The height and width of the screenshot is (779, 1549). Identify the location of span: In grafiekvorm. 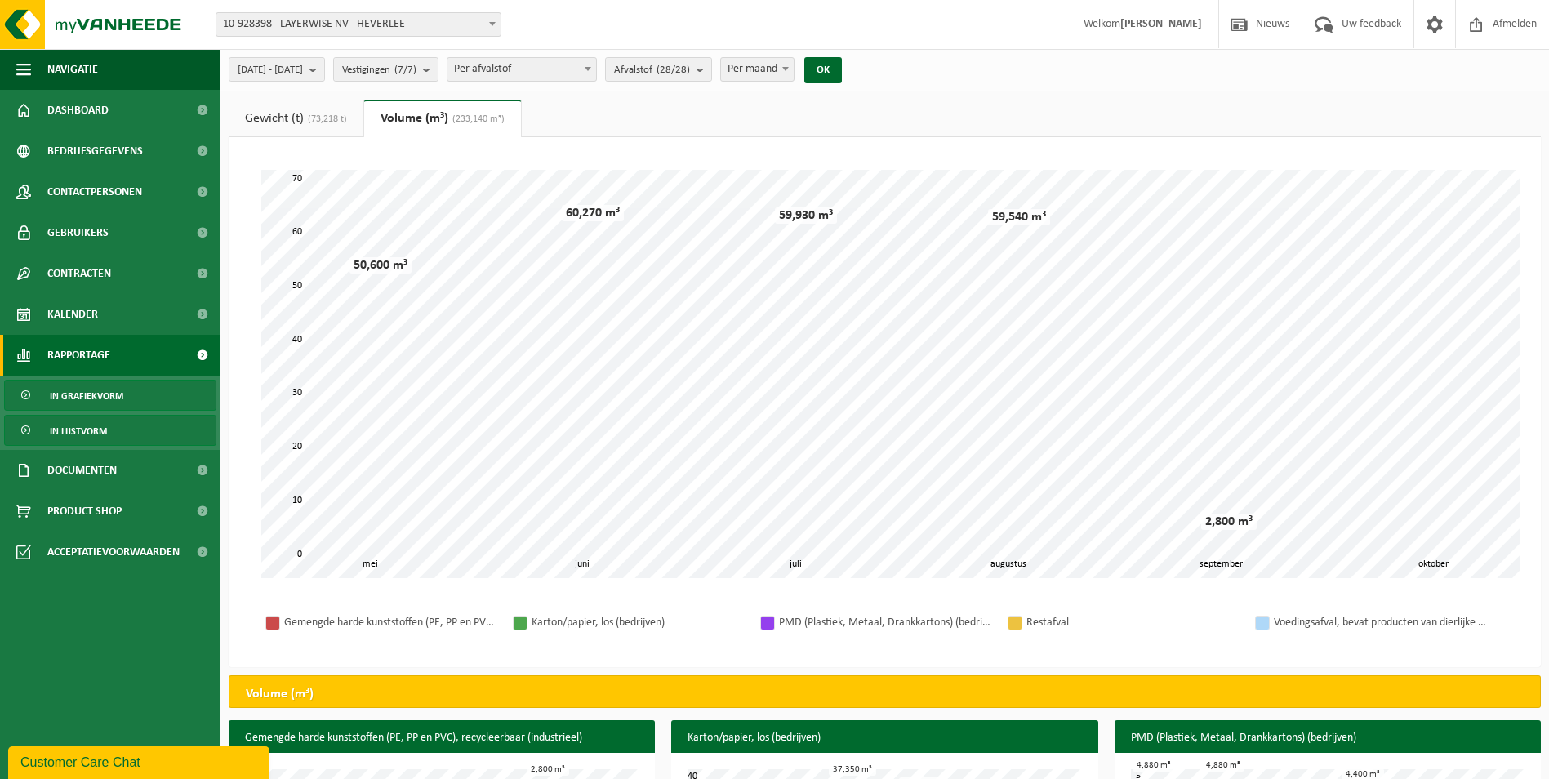
(87, 396).